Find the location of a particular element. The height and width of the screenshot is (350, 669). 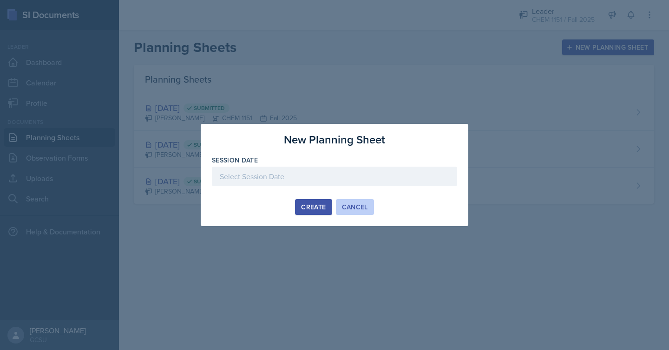

label: Session Date is located at coordinates (235, 160).